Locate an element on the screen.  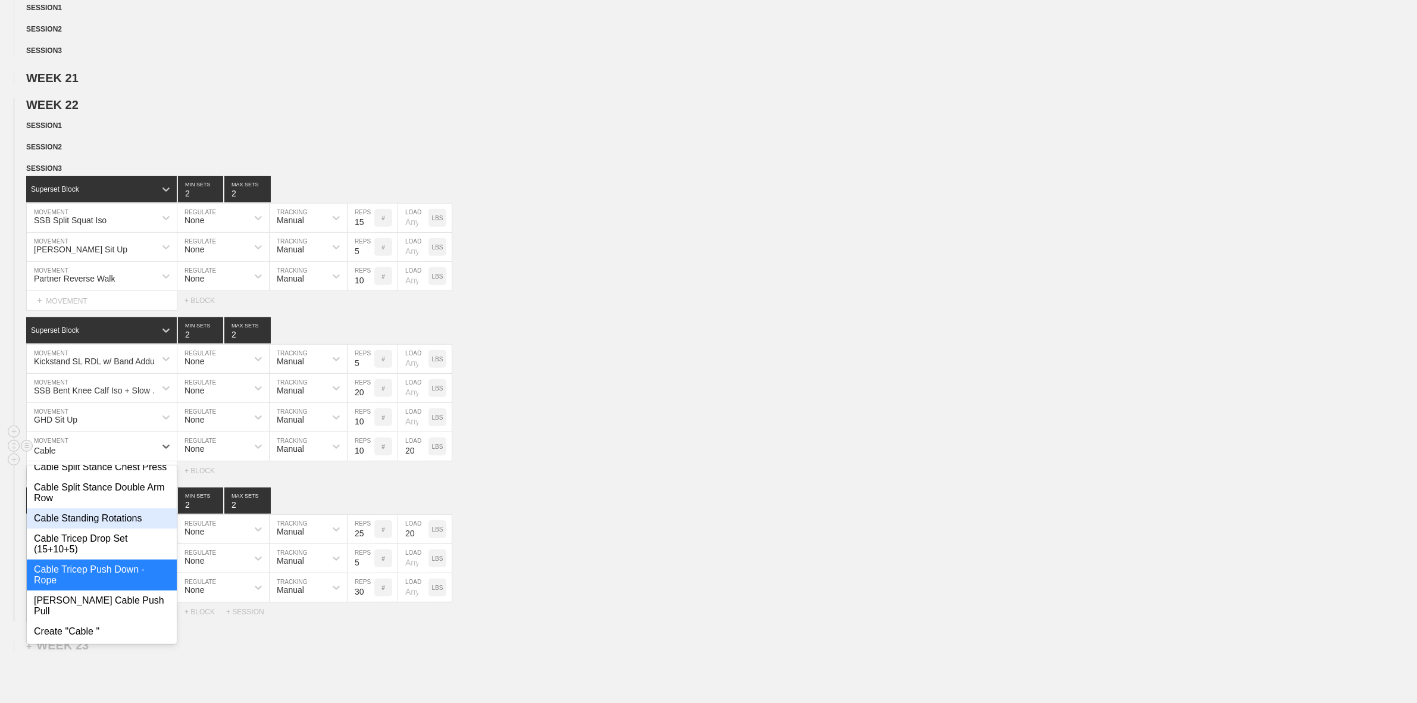
div: Create "Cable " is located at coordinates (102, 631).